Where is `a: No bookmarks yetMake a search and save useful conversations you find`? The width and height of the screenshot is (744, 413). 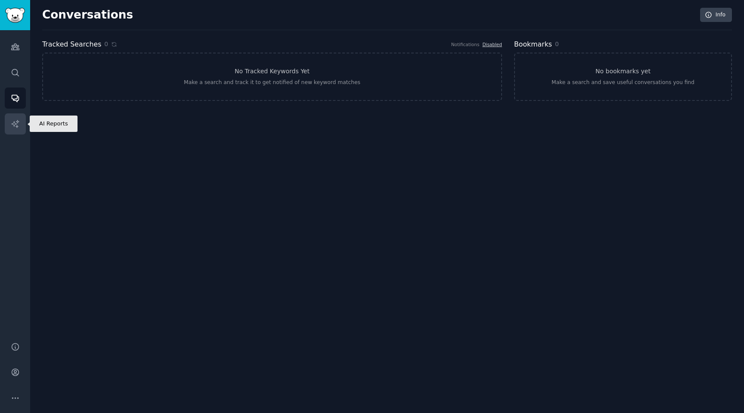
a: No bookmarks yetMake a search and save useful conversations you find is located at coordinates (623, 77).